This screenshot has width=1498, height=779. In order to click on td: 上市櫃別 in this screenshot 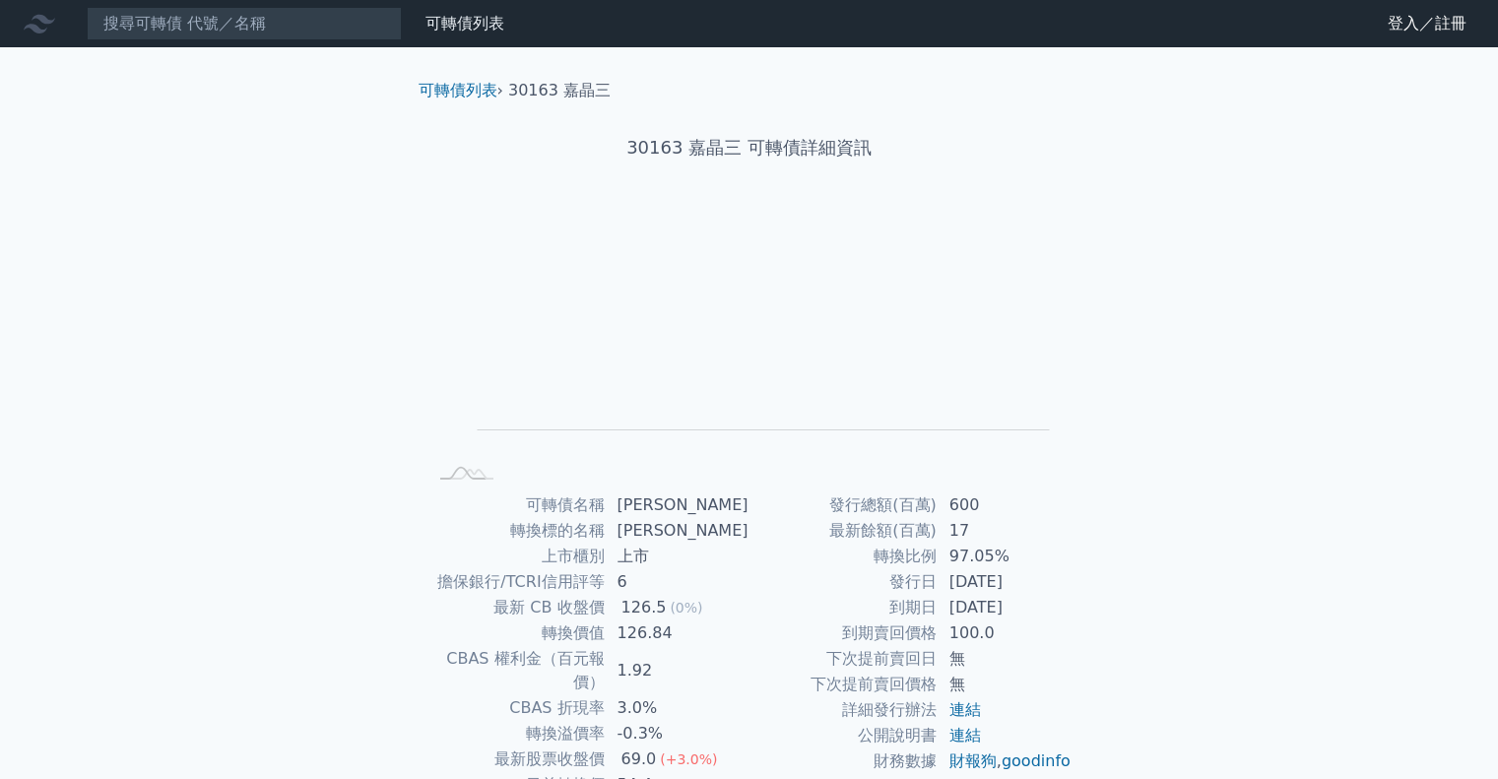, I will do `click(516, 556)`.